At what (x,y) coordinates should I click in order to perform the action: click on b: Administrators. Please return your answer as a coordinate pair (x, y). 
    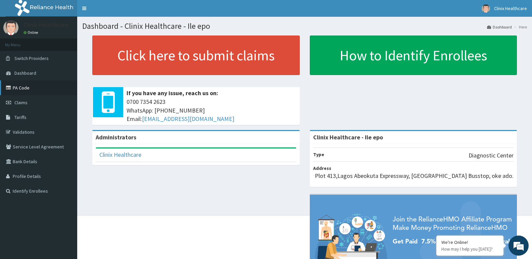
    Looking at the image, I should click on (116, 137).